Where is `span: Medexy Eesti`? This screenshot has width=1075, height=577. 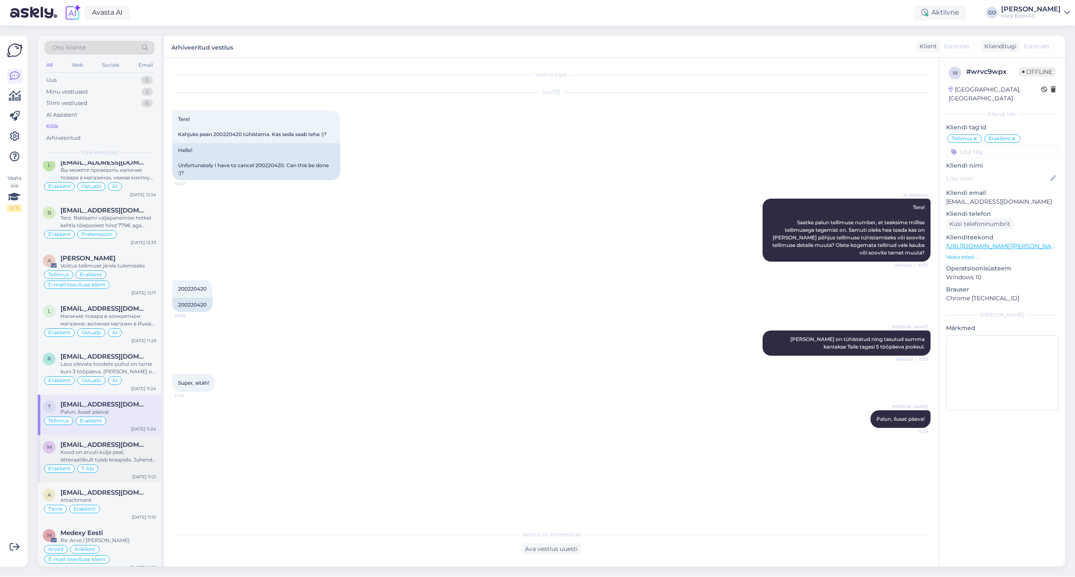
span: Medexy Eesti is located at coordinates (81, 533).